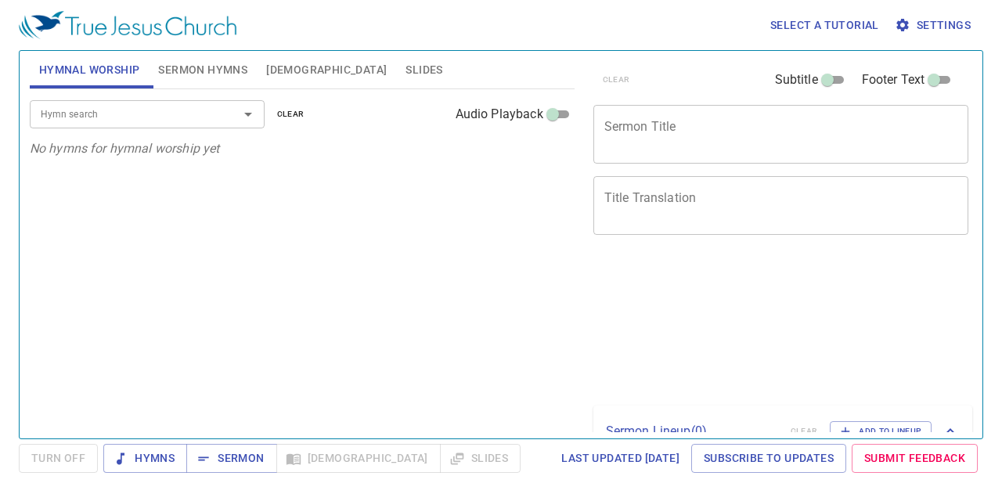 The image size is (1002, 494). What do you see at coordinates (145, 458) in the screenshot?
I see `span: Hymns` at bounding box center [145, 458].